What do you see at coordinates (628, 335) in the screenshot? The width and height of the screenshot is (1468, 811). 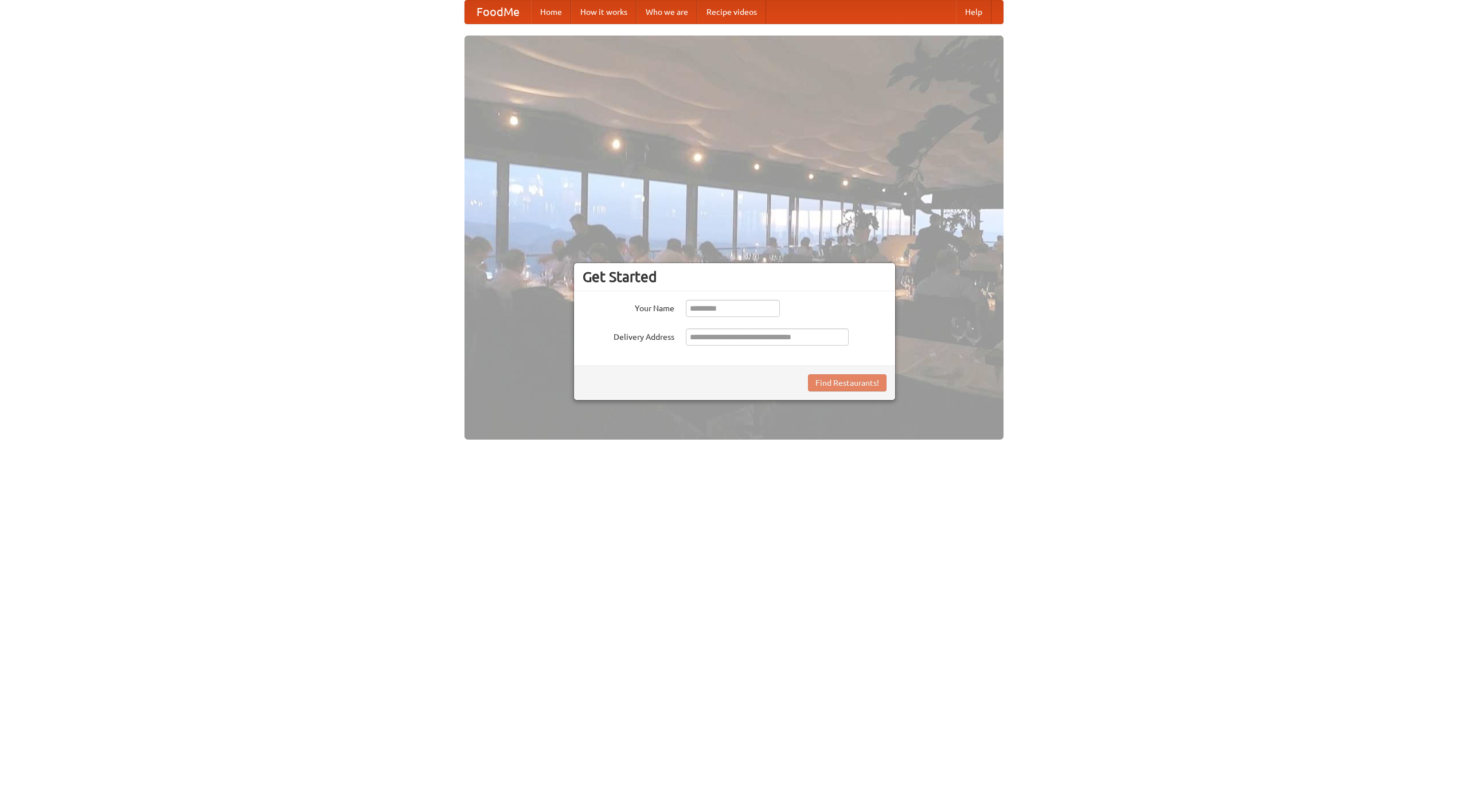 I see `label: Delivery Address` at bounding box center [628, 335].